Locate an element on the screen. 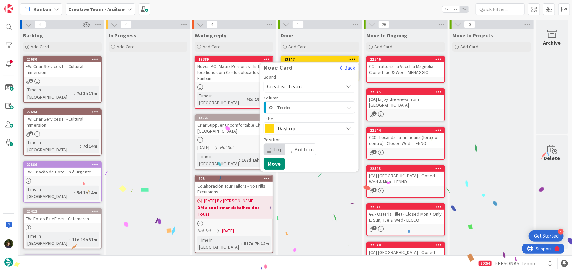 Image resolution: width=572 pixels, height=271 pixels. span: 3x is located at coordinates (464, 9).